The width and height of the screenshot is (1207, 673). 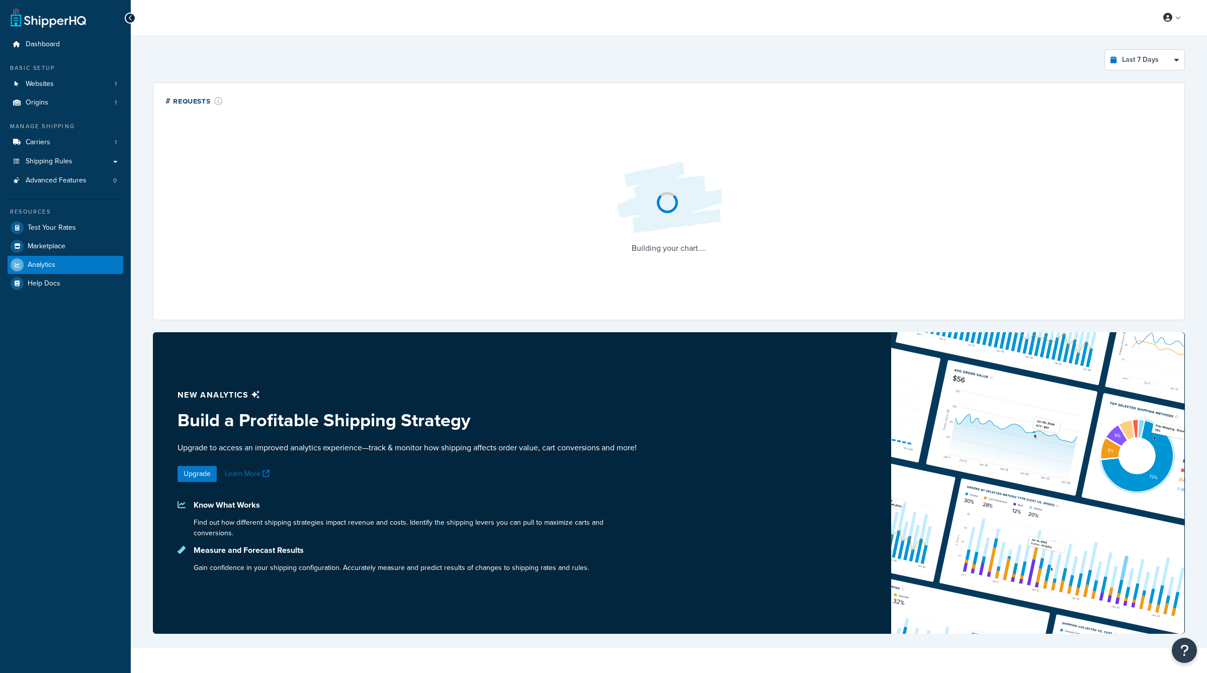 What do you see at coordinates (65, 161) in the screenshot?
I see `a: Shipping Rules` at bounding box center [65, 161].